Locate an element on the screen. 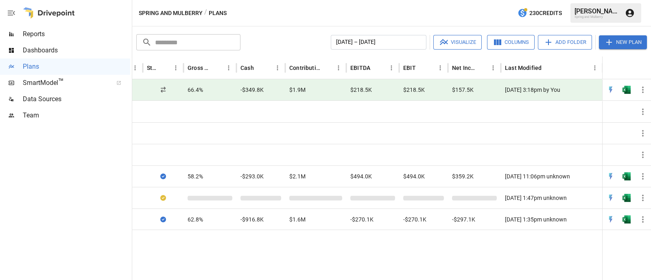  div: EBITDA is located at coordinates (360, 68).